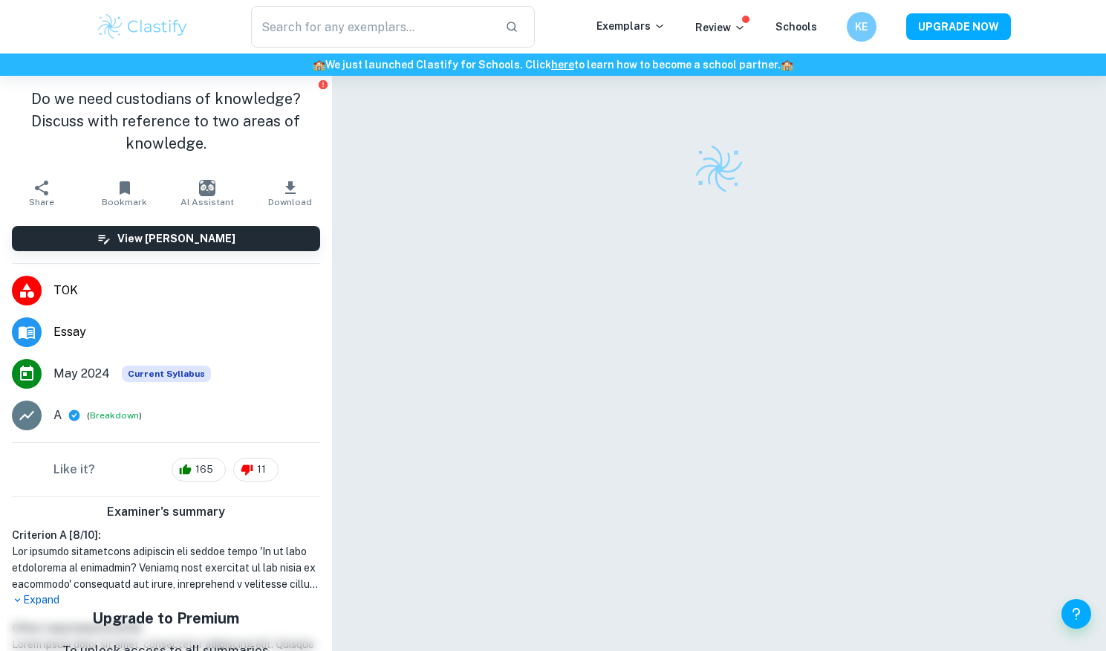 The width and height of the screenshot is (1106, 651). Describe the element at coordinates (166, 535) in the screenshot. I see `h6: Criterion A [ 8 / 10 ]:` at that location.